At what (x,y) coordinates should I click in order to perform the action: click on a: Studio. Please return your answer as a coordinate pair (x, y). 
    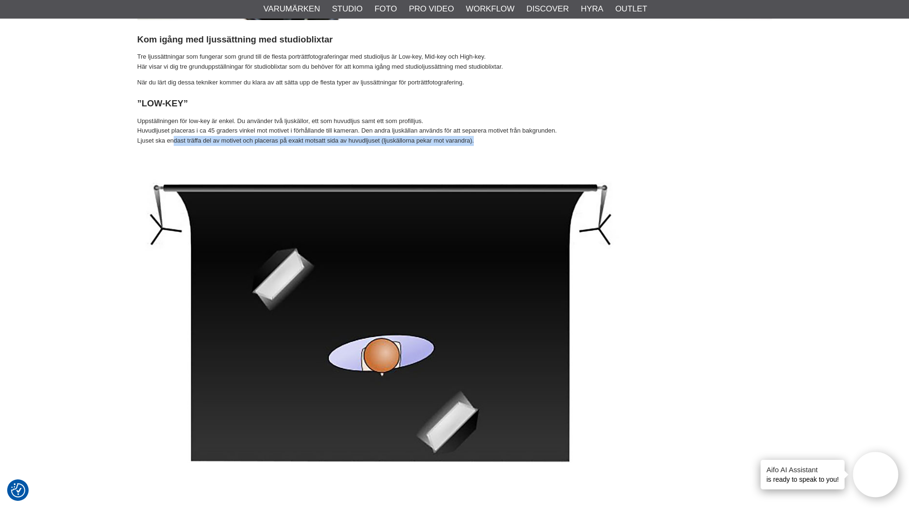
    Looking at the image, I should click on (348, 9).